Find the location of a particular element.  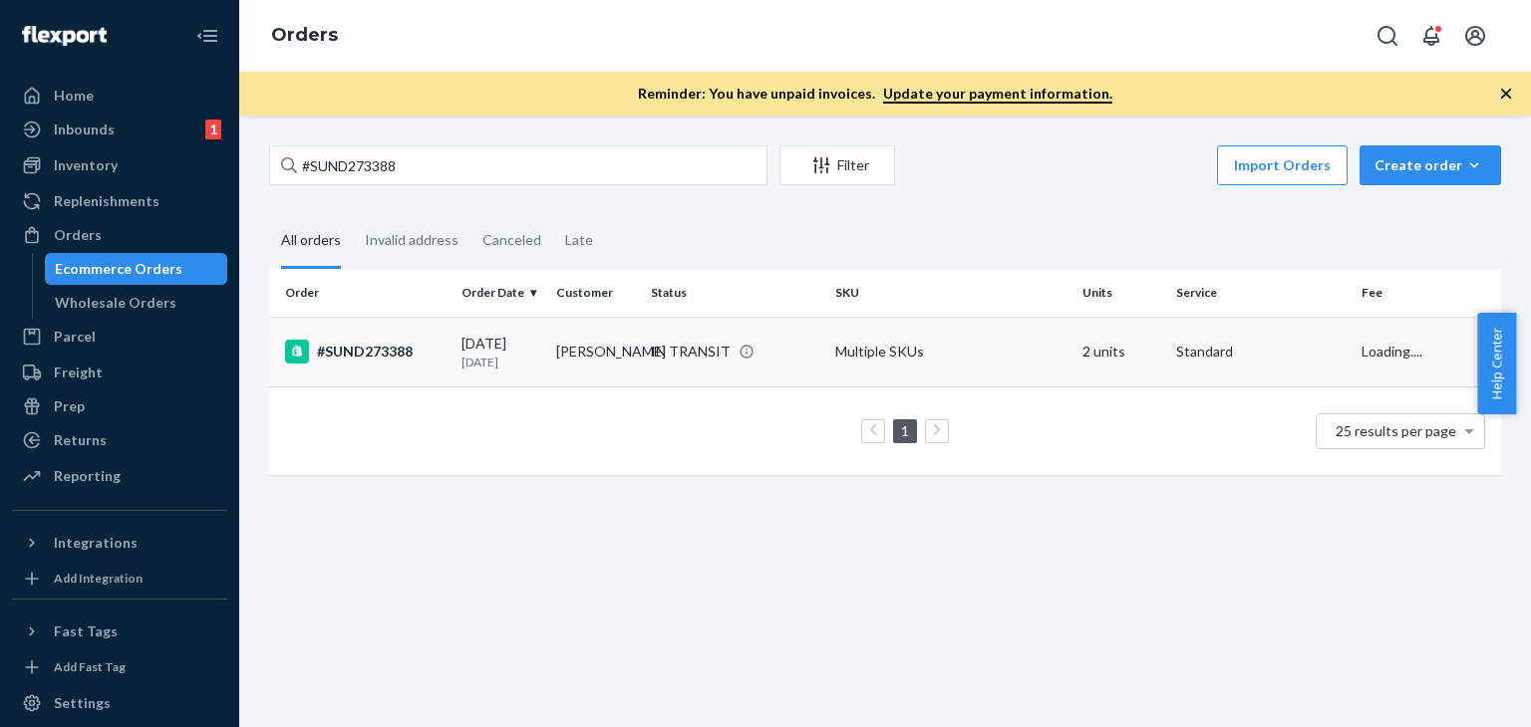

a: Freight is located at coordinates (120, 373).